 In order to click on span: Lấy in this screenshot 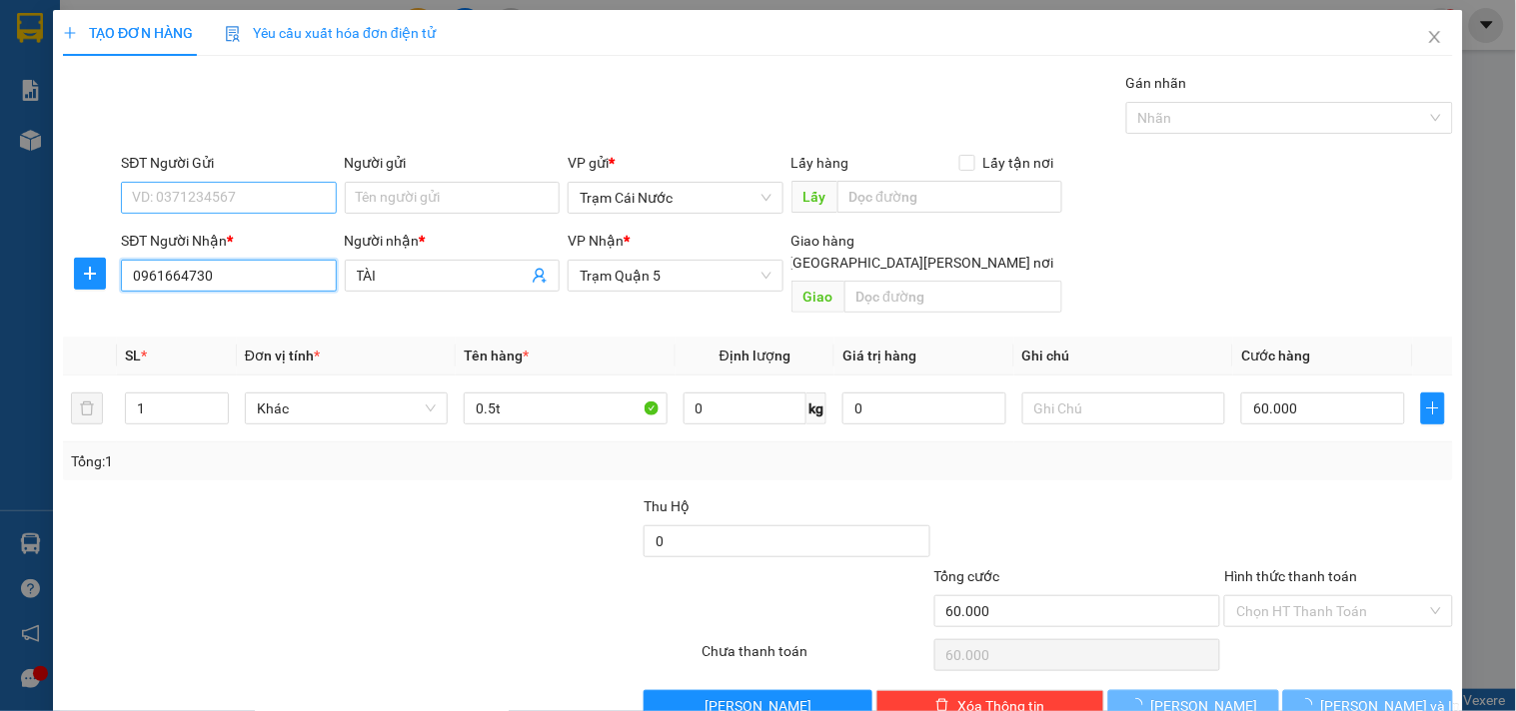, I will do `click(814, 197)`.